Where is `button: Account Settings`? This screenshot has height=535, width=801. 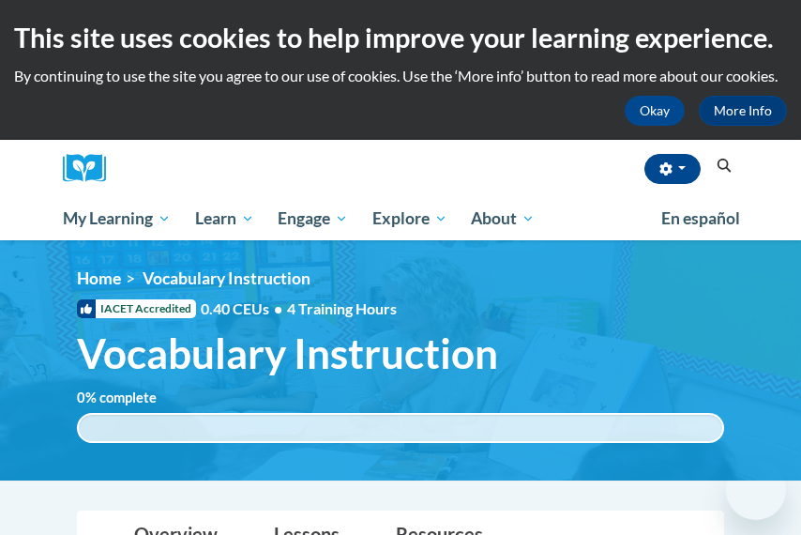 button: Account Settings is located at coordinates (672, 169).